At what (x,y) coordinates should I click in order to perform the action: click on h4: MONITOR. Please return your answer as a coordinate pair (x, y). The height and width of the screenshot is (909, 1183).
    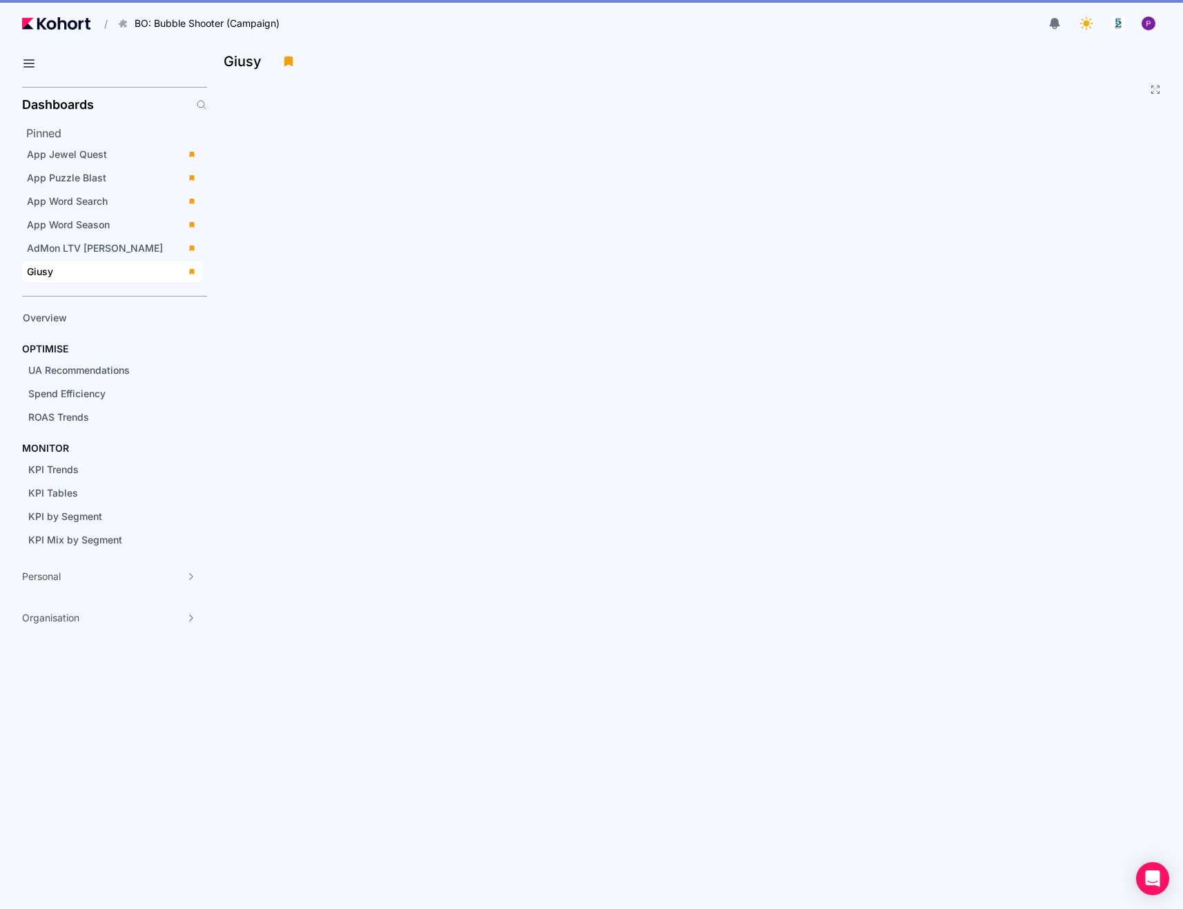
    Looking at the image, I should click on (46, 449).